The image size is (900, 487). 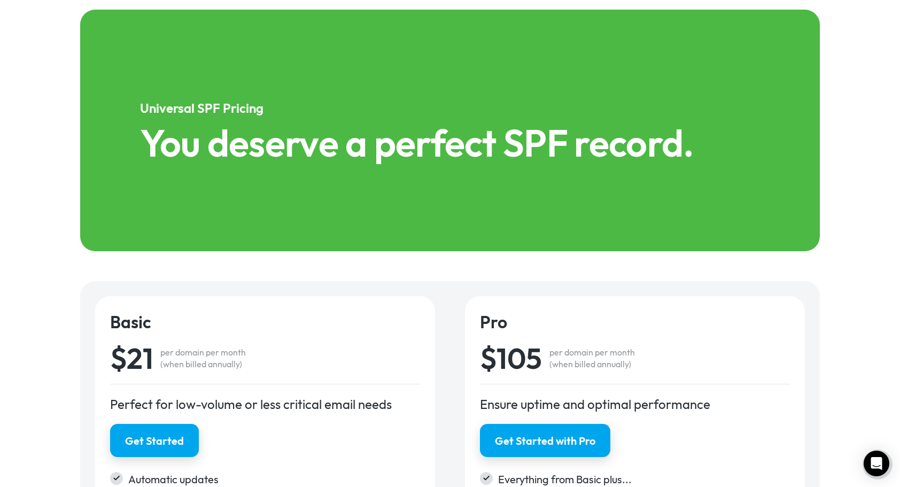 I want to click on h4: Pro, so click(x=635, y=322).